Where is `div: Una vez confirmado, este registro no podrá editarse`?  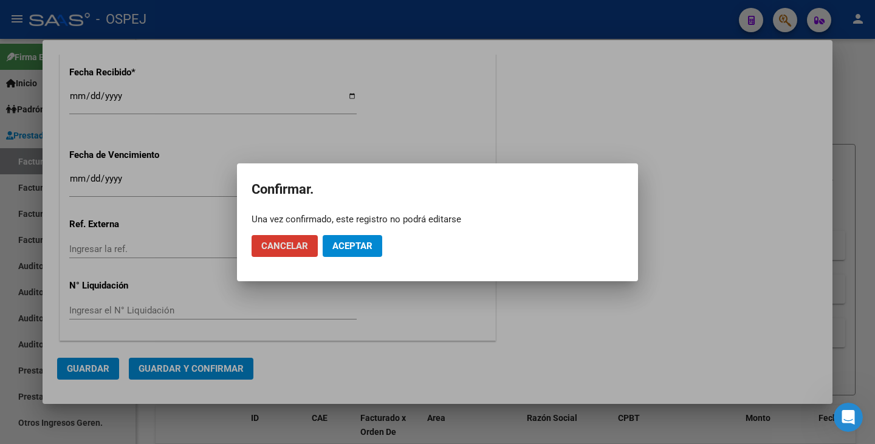 div: Una vez confirmado, este registro no podrá editarse is located at coordinates (437, 219).